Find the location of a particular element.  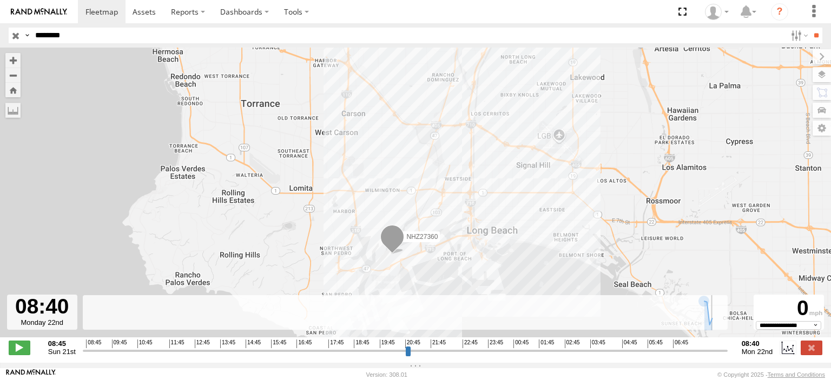

a: Visit our Website is located at coordinates (31, 375).